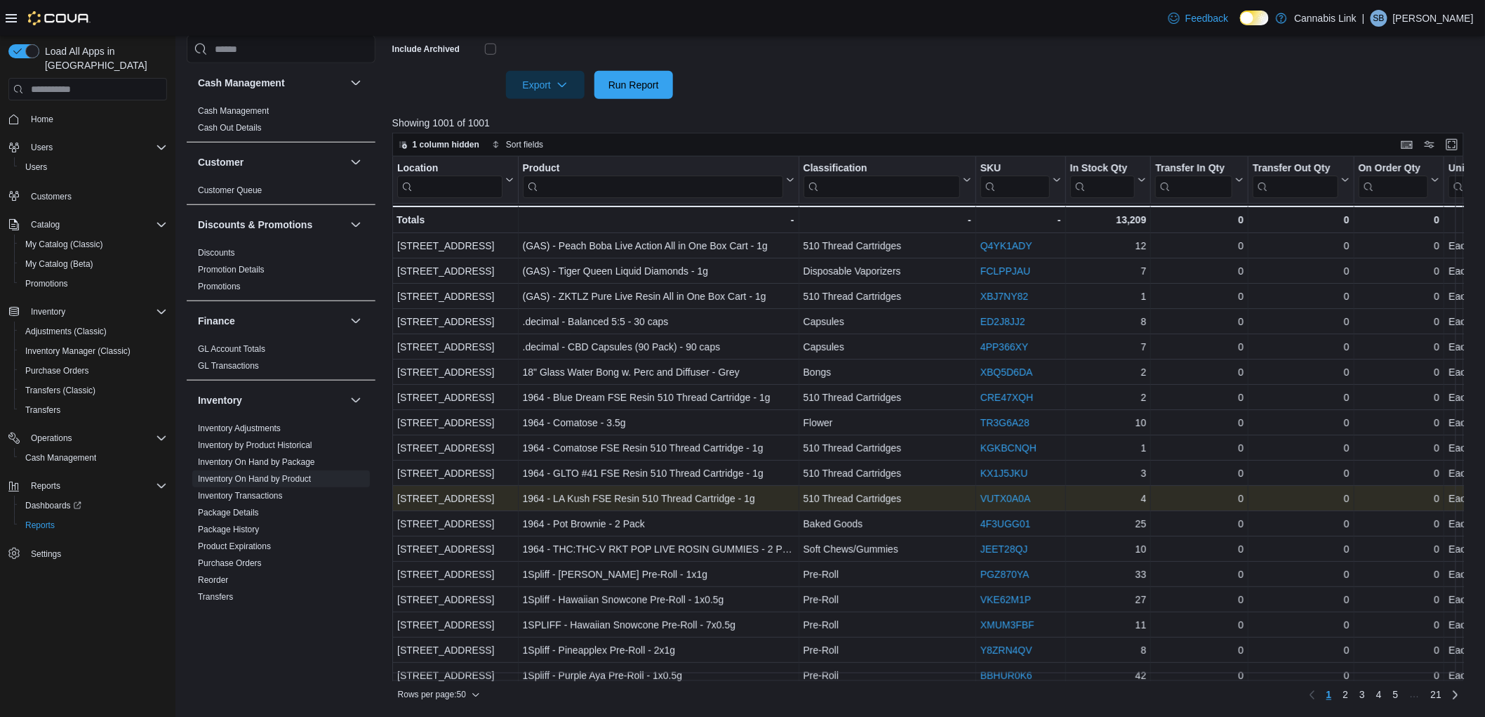  I want to click on span: Inventory by Product Historical, so click(255, 445).